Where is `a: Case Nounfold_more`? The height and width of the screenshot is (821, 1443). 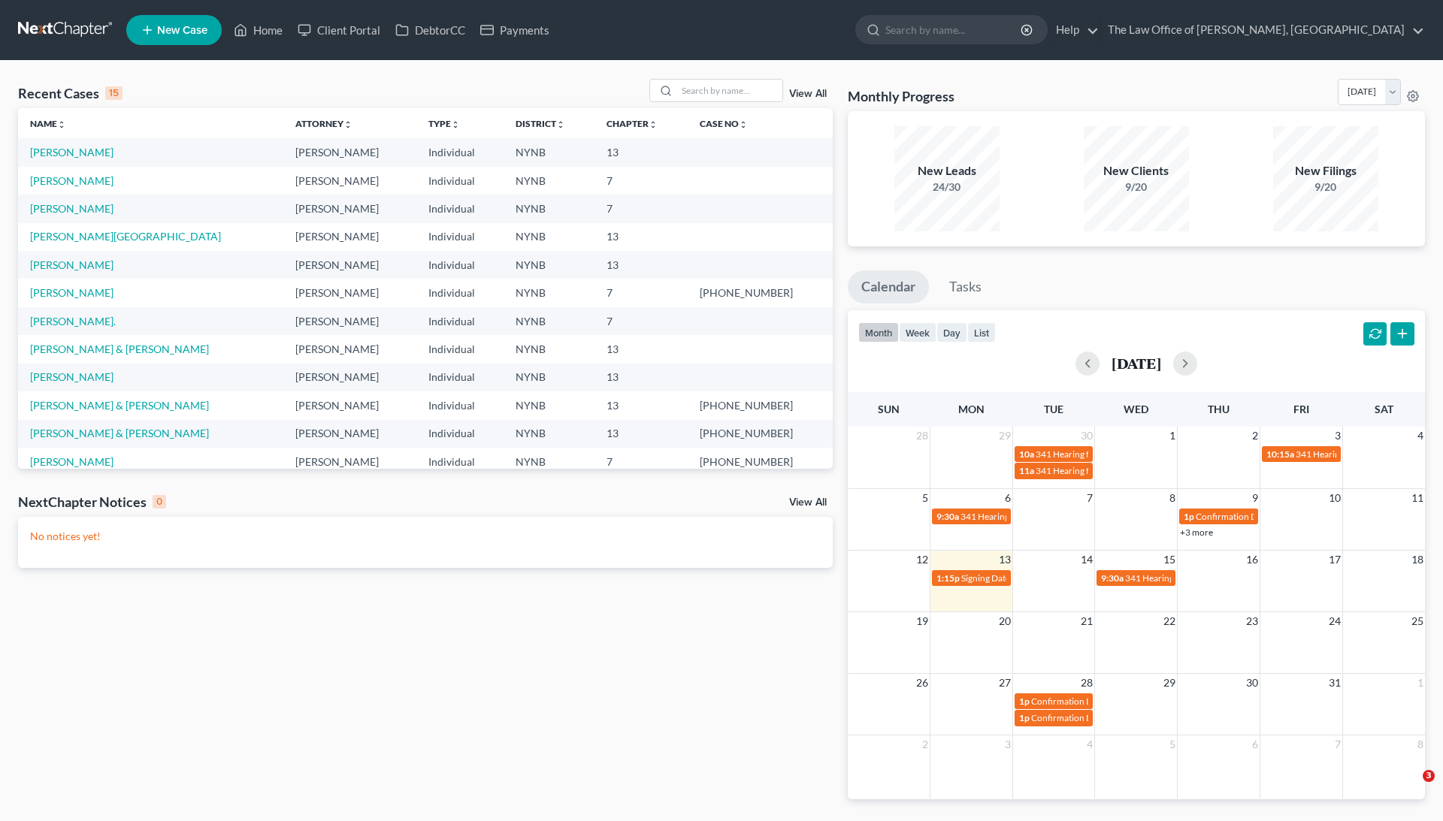
a: Case Nounfold_more is located at coordinates (724, 123).